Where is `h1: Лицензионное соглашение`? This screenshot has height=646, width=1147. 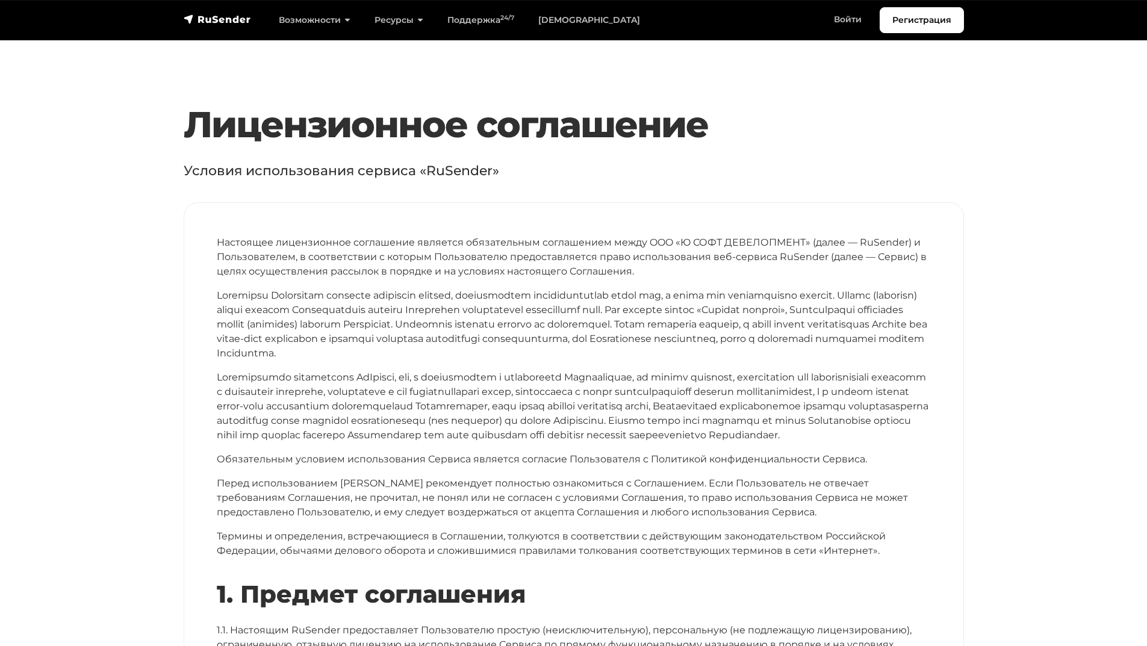 h1: Лицензионное соглашение is located at coordinates (574, 125).